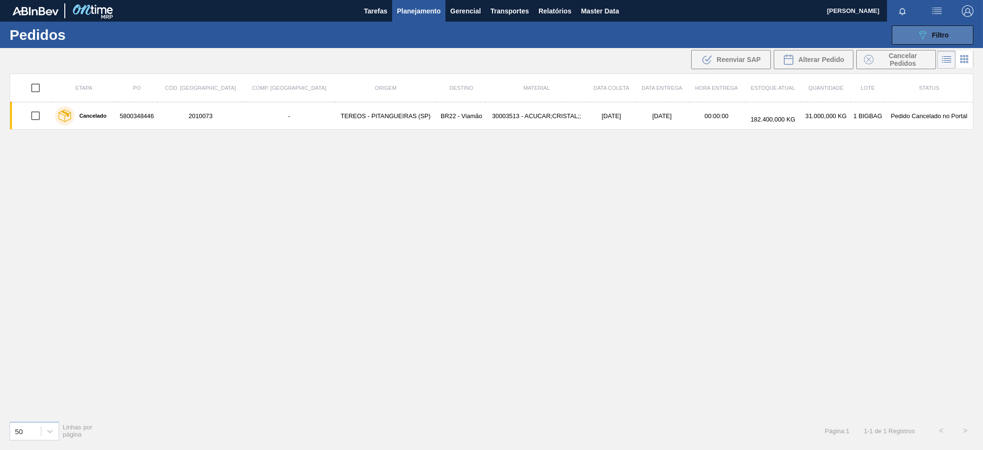 This screenshot has width=983, height=450. I want to click on button: Alterar Pedido, so click(813, 59).